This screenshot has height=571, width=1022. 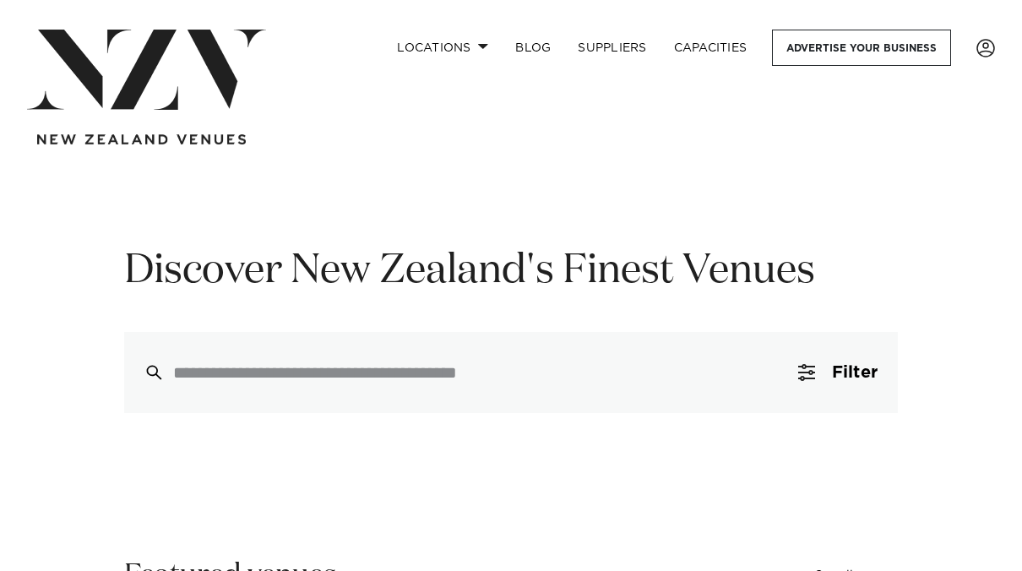 I want to click on button: Filter, so click(x=838, y=373).